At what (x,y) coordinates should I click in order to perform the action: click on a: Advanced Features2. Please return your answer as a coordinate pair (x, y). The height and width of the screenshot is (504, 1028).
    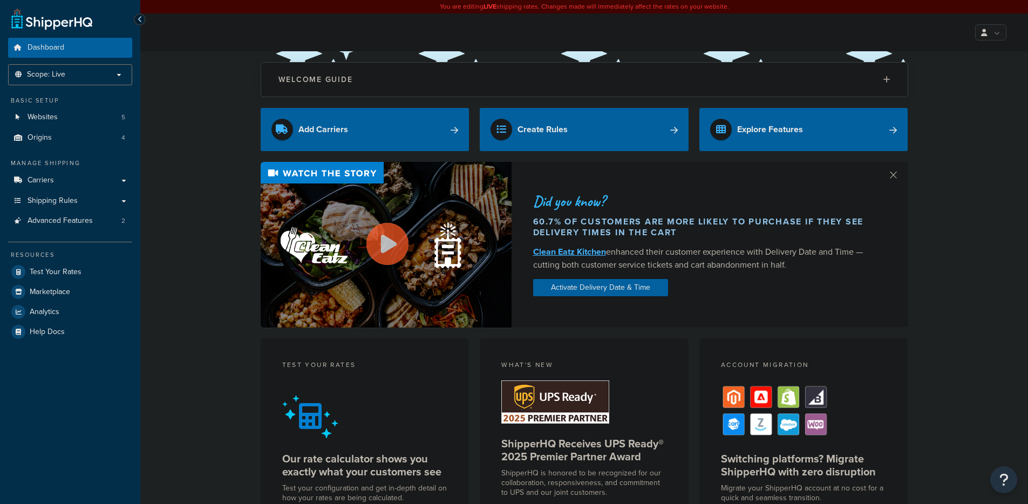
    Looking at the image, I should click on (70, 221).